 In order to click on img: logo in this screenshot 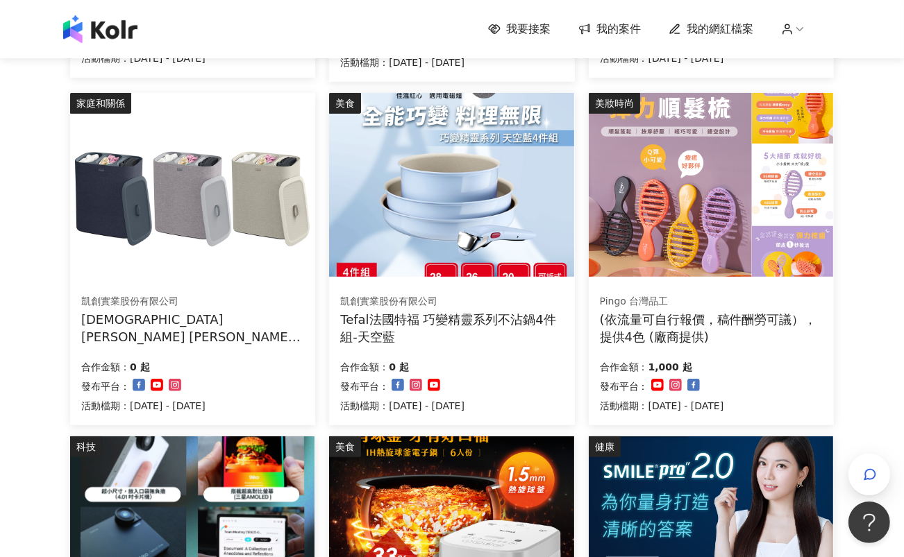, I will do `click(100, 29)`.